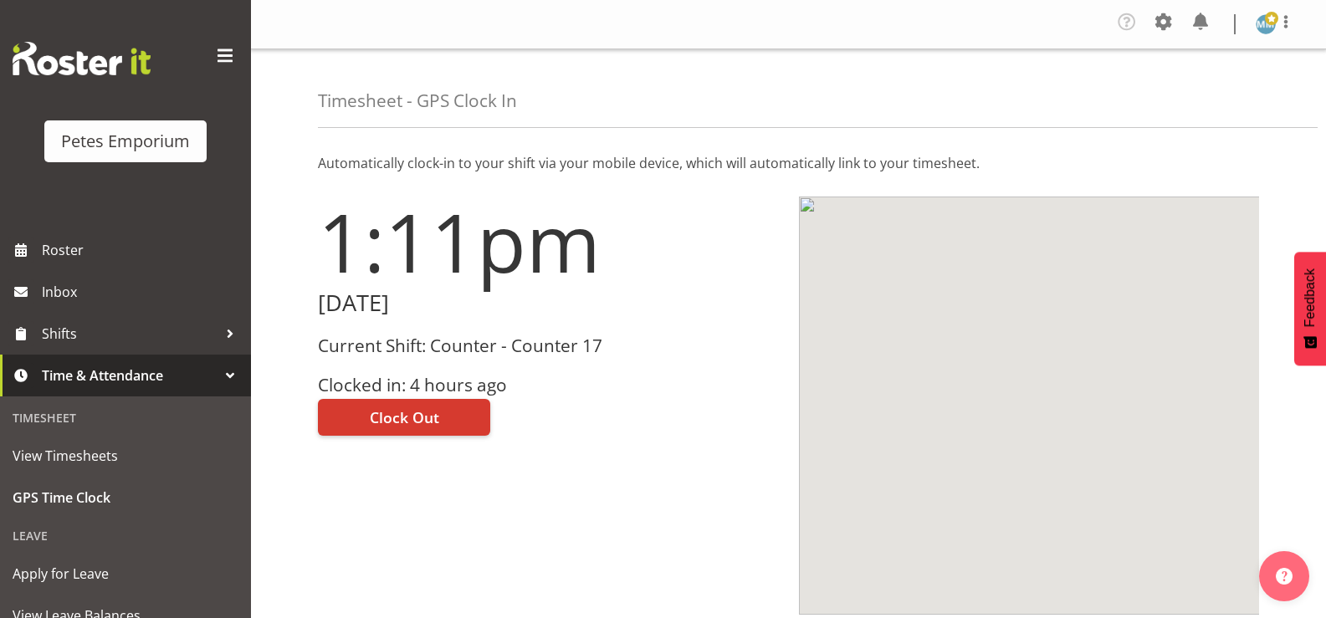  Describe the element at coordinates (404, 417) in the screenshot. I see `span: Clock Out` at that location.